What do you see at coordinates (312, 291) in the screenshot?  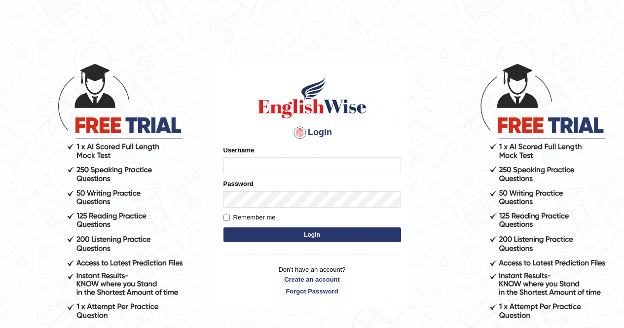 I see `a: Forgot Password` at bounding box center [312, 291].